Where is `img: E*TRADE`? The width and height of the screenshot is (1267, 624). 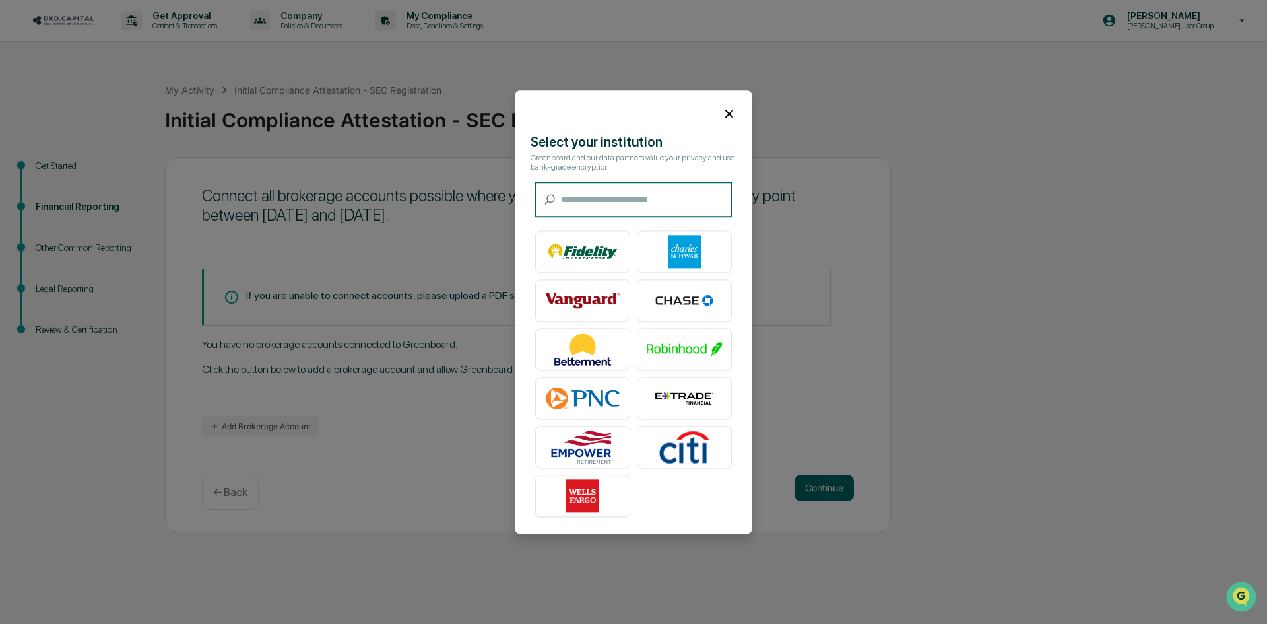 img: E*TRADE is located at coordinates (684, 398).